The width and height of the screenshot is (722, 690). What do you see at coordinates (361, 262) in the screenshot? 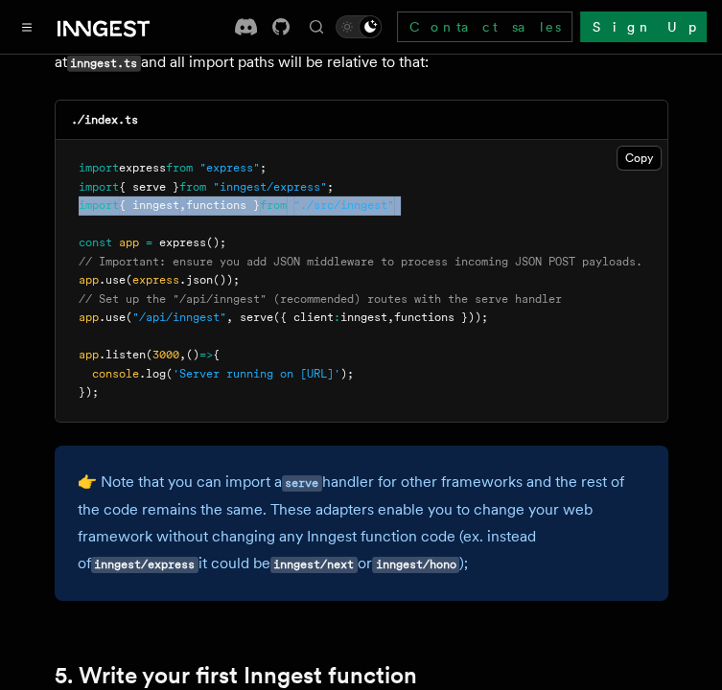
I see `span: // Important: ensure you add JSON middleware to process incoming JSON POST payloads.` at bounding box center [361, 262].